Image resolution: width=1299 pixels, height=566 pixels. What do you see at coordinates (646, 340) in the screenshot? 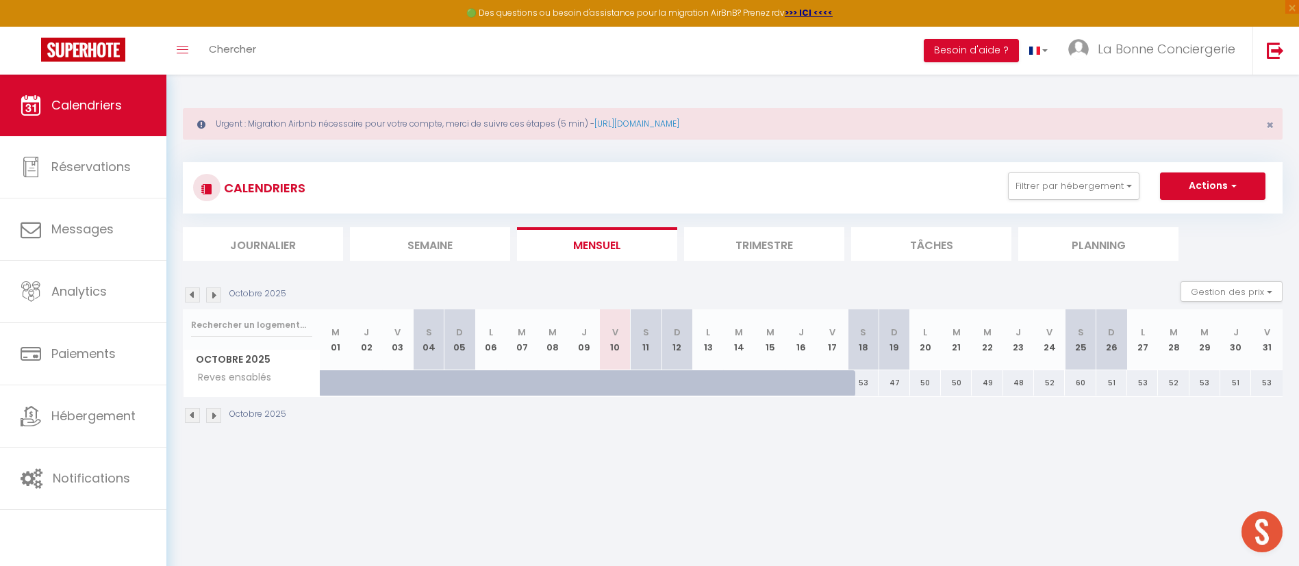
I see `th: 11` at bounding box center [646, 340].